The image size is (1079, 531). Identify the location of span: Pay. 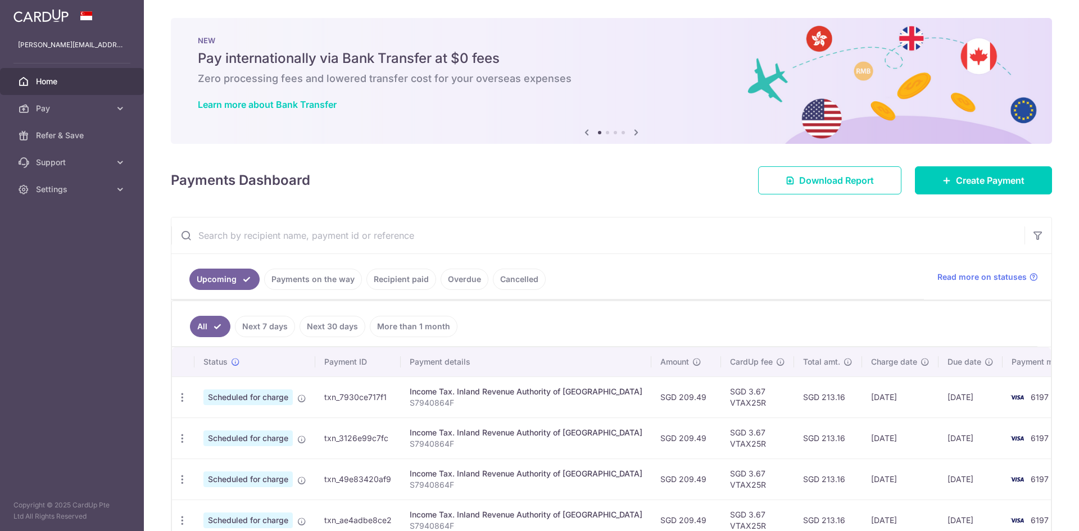
(73, 108).